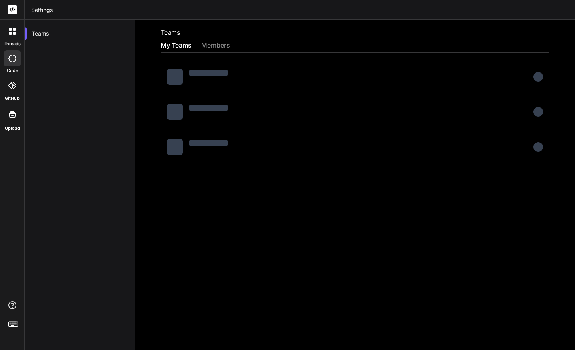 The width and height of the screenshot is (575, 350). I want to click on label: code, so click(12, 70).